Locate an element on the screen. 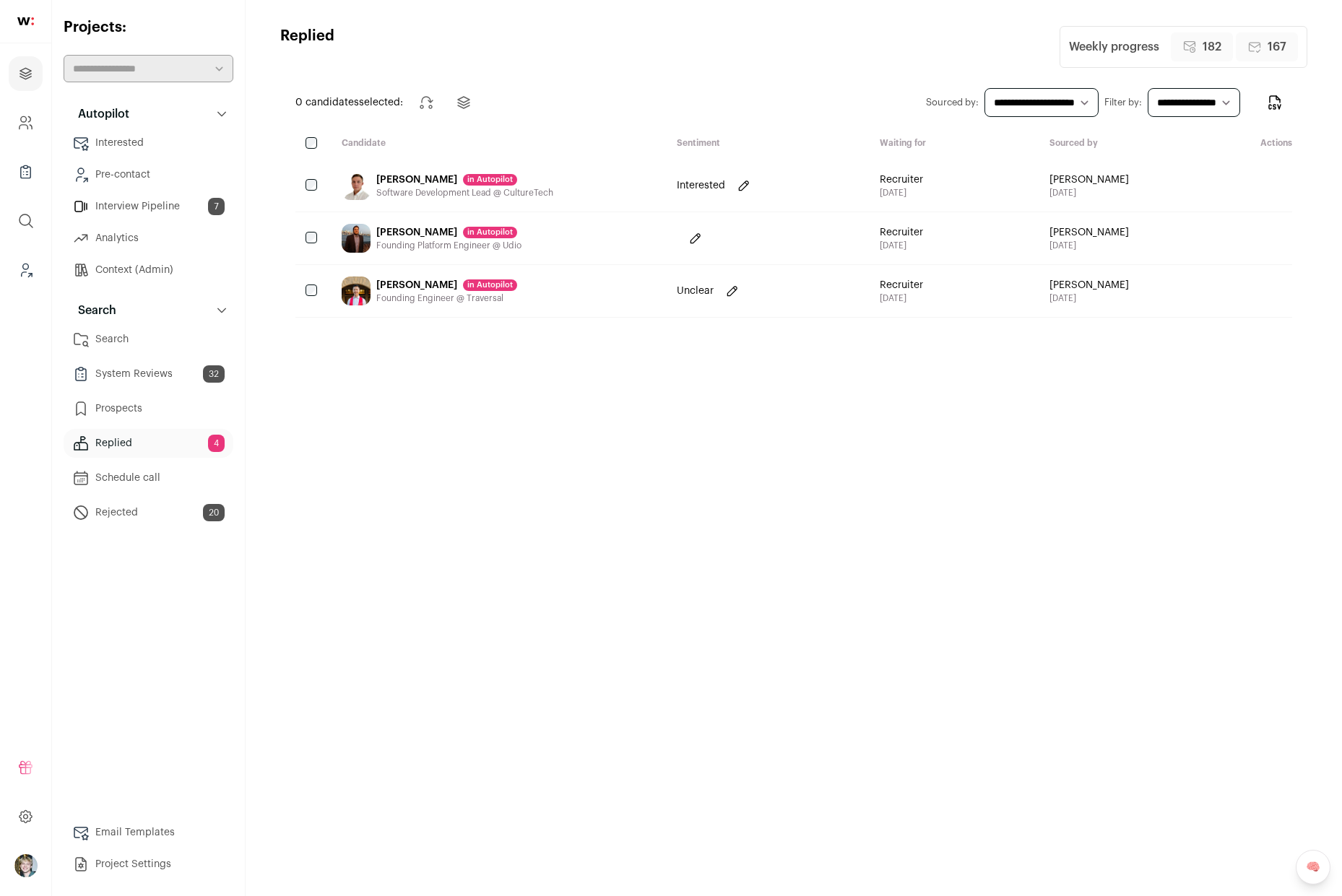  label: Sourced by: is located at coordinates (952, 102).